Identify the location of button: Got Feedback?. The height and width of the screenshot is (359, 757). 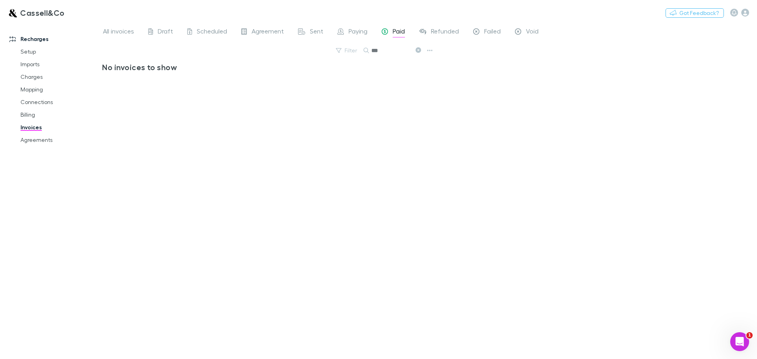
(695, 13).